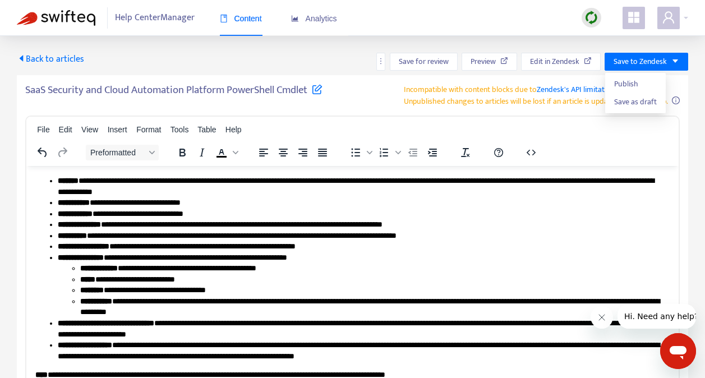 This screenshot has width=705, height=378. I want to click on span: Edit, so click(66, 129).